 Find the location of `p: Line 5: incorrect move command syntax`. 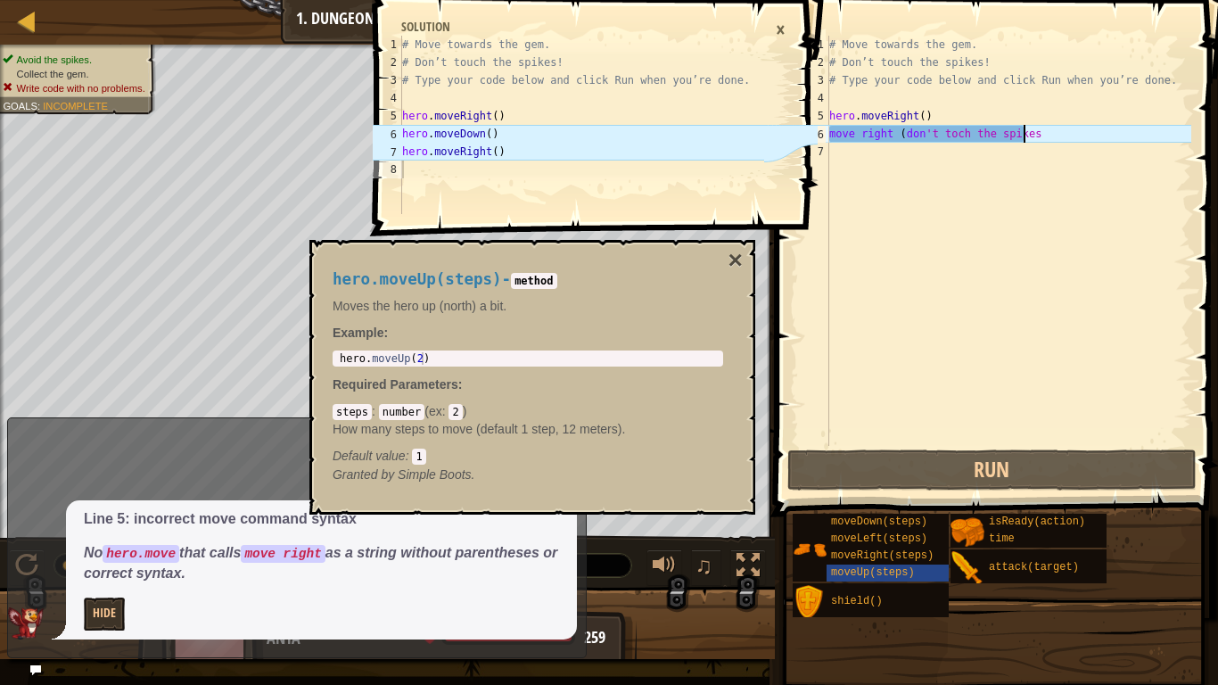

p: Line 5: incorrect move command syntax is located at coordinates (321, 519).